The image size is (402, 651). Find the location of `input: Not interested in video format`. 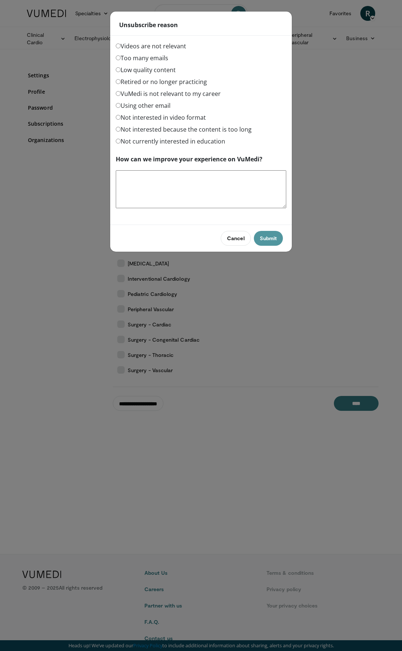

input: Not interested in video format is located at coordinates (118, 117).